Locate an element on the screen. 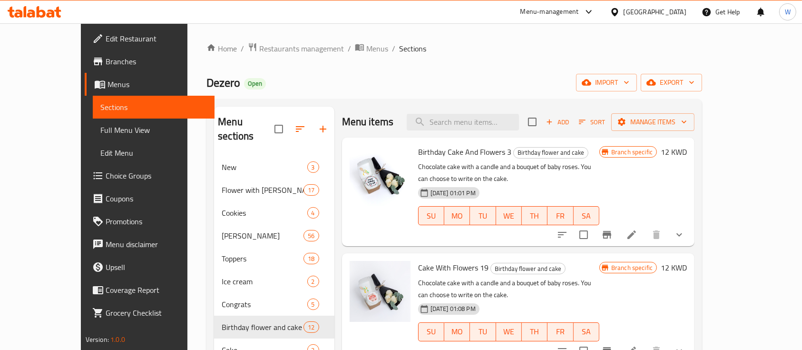 The image size is (802, 350). a: Home is located at coordinates (222, 49).